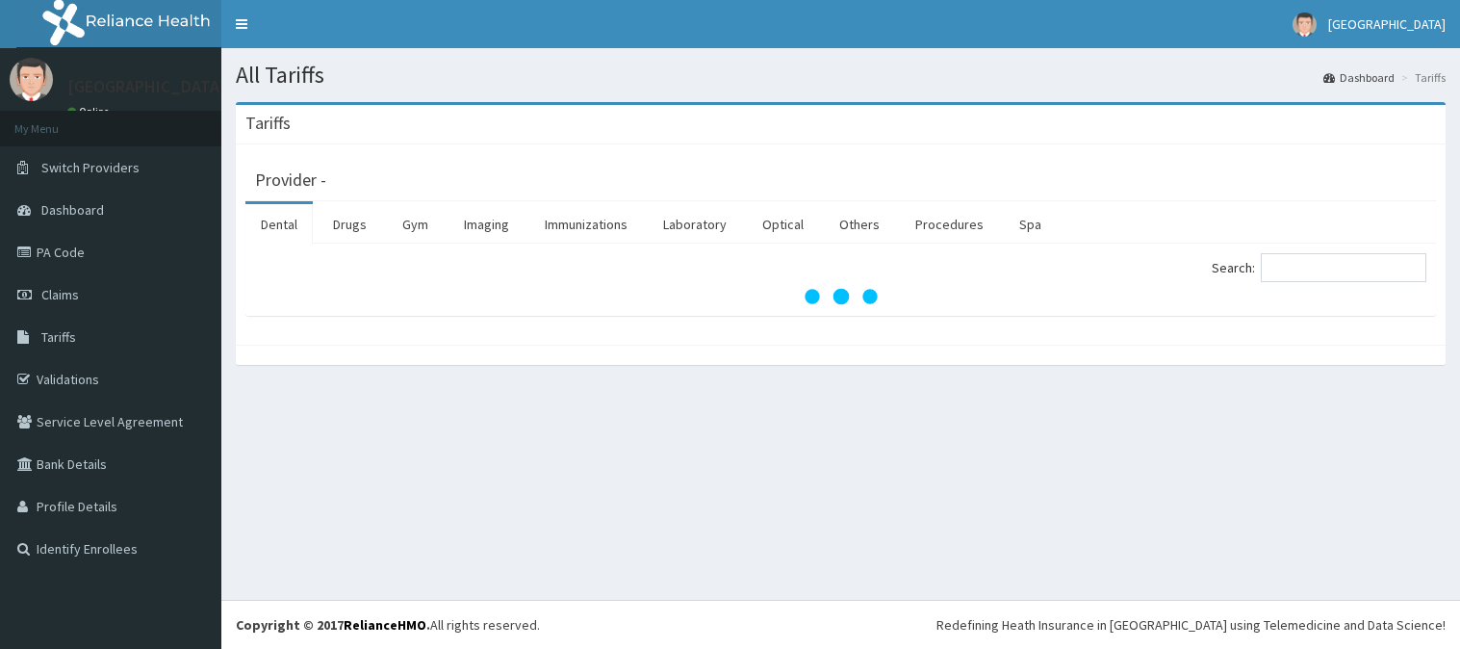 This screenshot has height=649, width=1460. What do you see at coordinates (291, 180) in the screenshot?
I see `h3: Provider -` at bounding box center [291, 180].